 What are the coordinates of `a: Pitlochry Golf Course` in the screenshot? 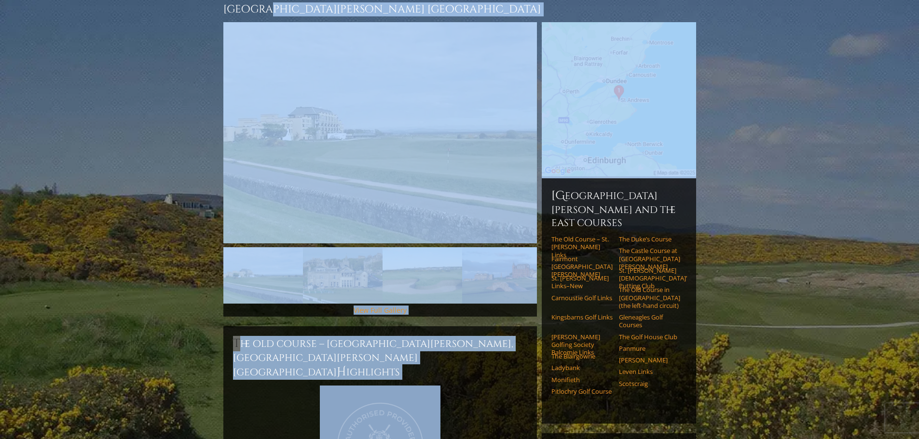 It's located at (582, 392).